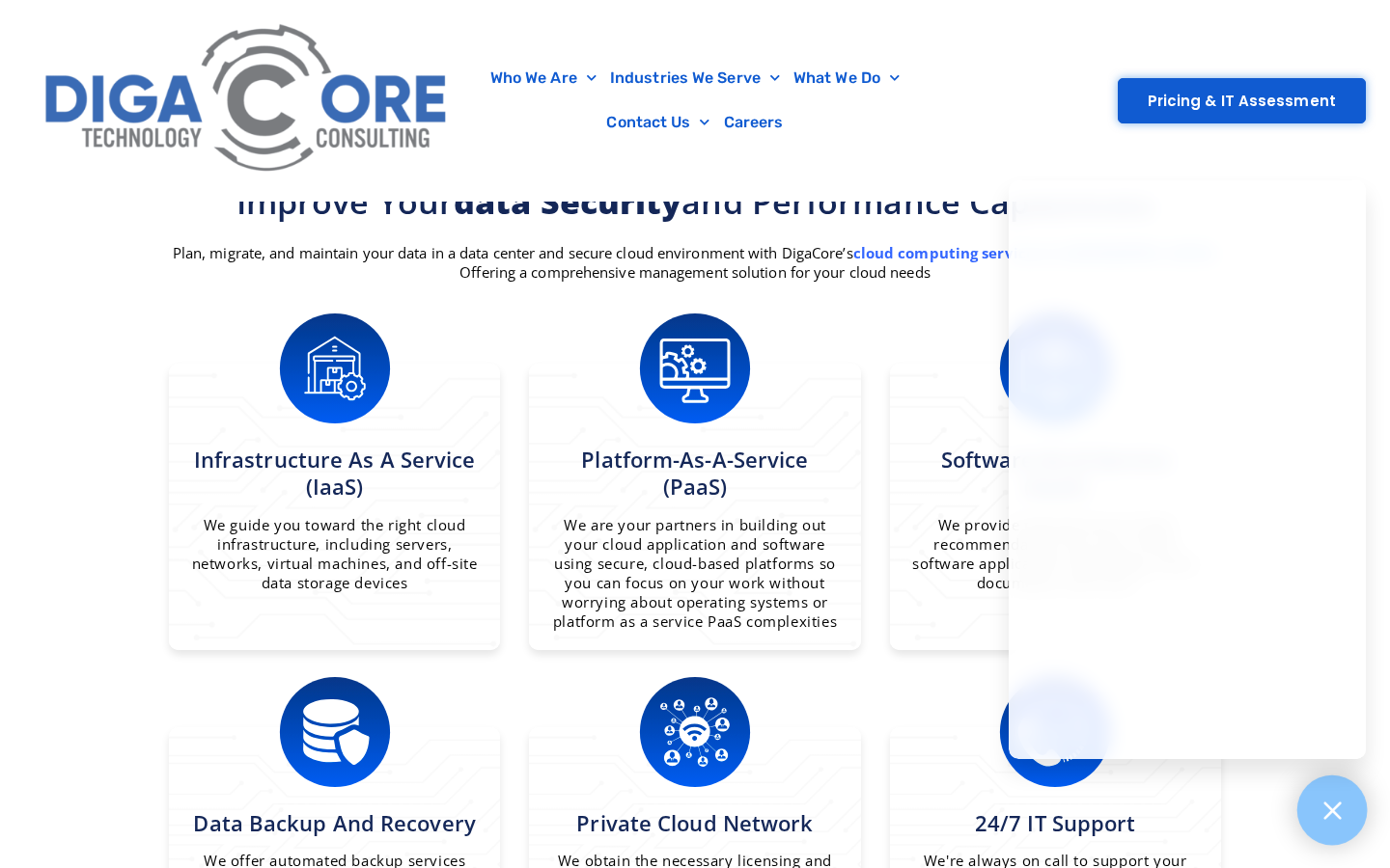 This screenshot has width=1390, height=868. I want to click on strong: cloud, so click(873, 252).